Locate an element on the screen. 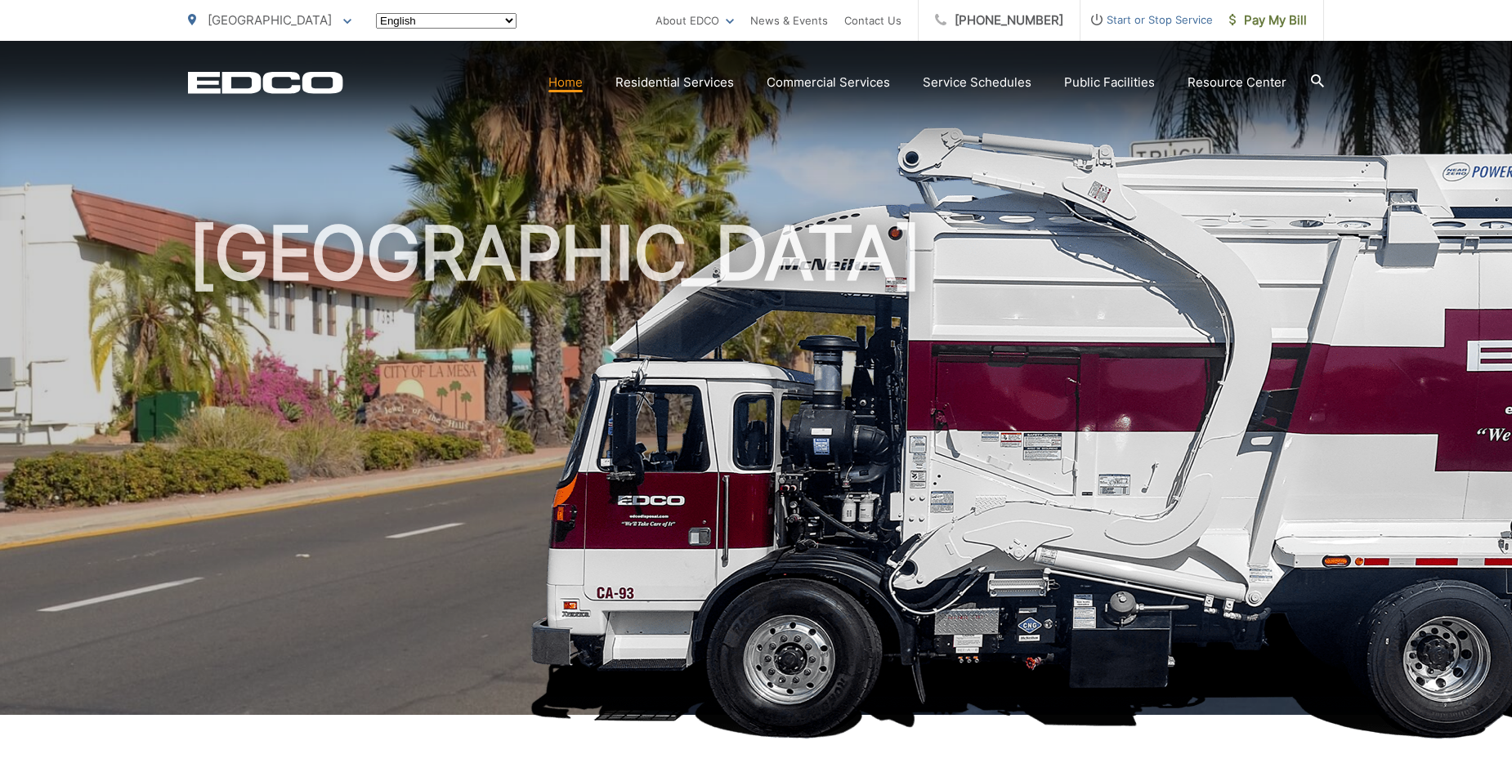  a: Commercial Services is located at coordinates (828, 83).